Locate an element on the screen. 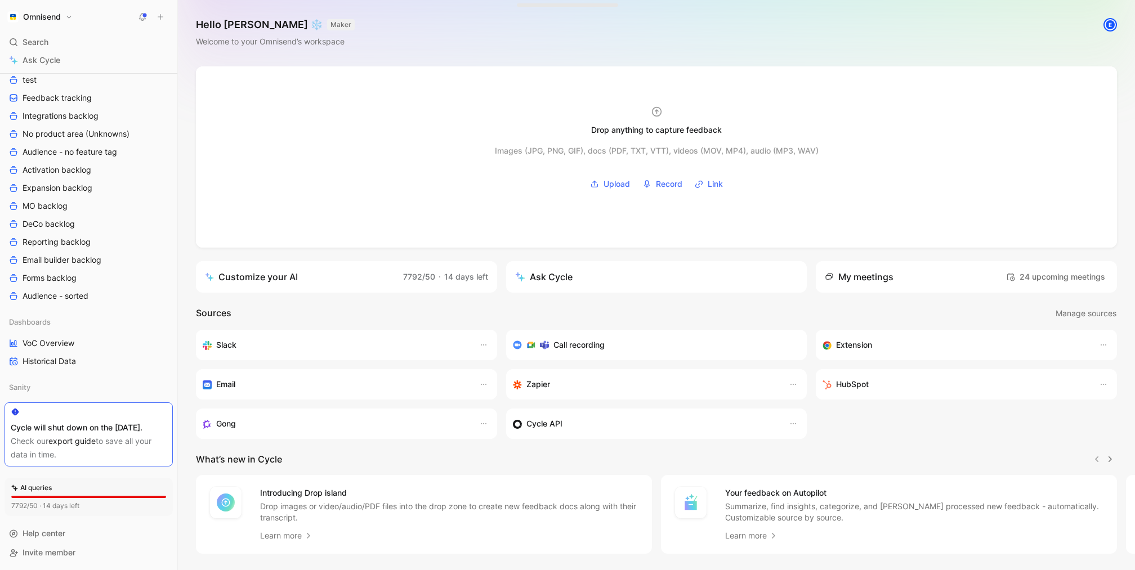 The width and height of the screenshot is (1135, 570). button: Record is located at coordinates (662, 184).